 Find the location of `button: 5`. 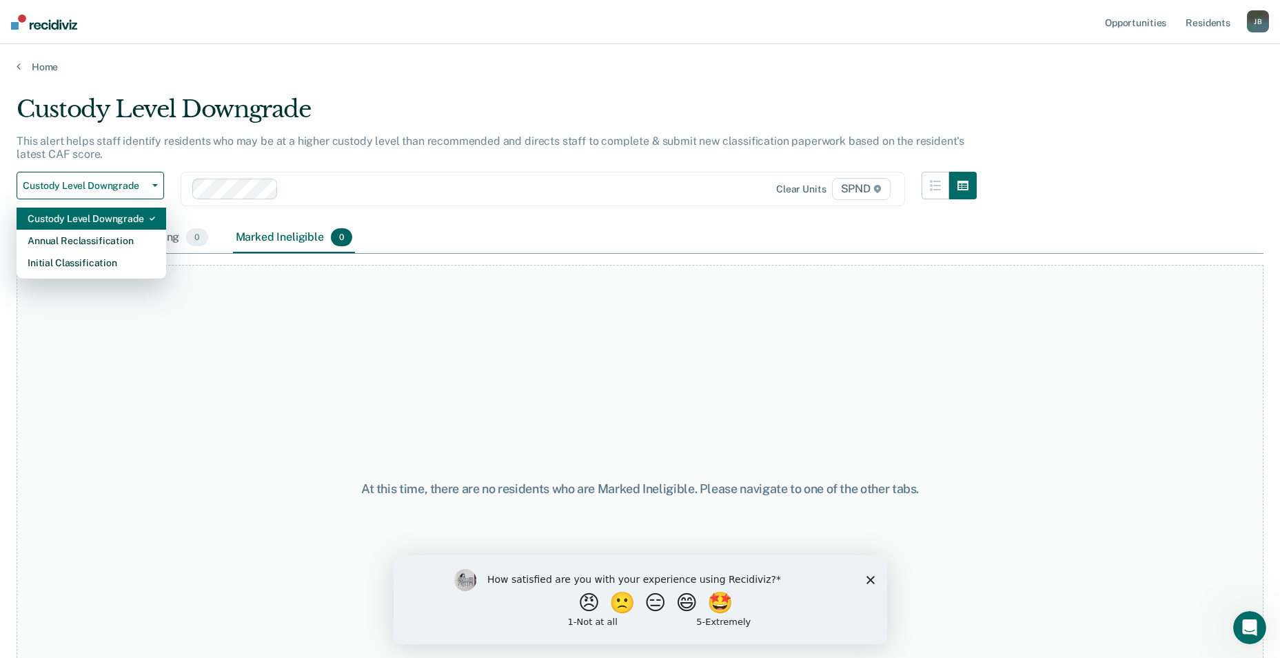

button: 5 is located at coordinates (327, 48).